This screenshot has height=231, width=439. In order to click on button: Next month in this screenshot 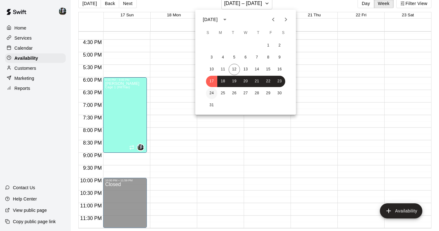, I will do `click(286, 19)`.